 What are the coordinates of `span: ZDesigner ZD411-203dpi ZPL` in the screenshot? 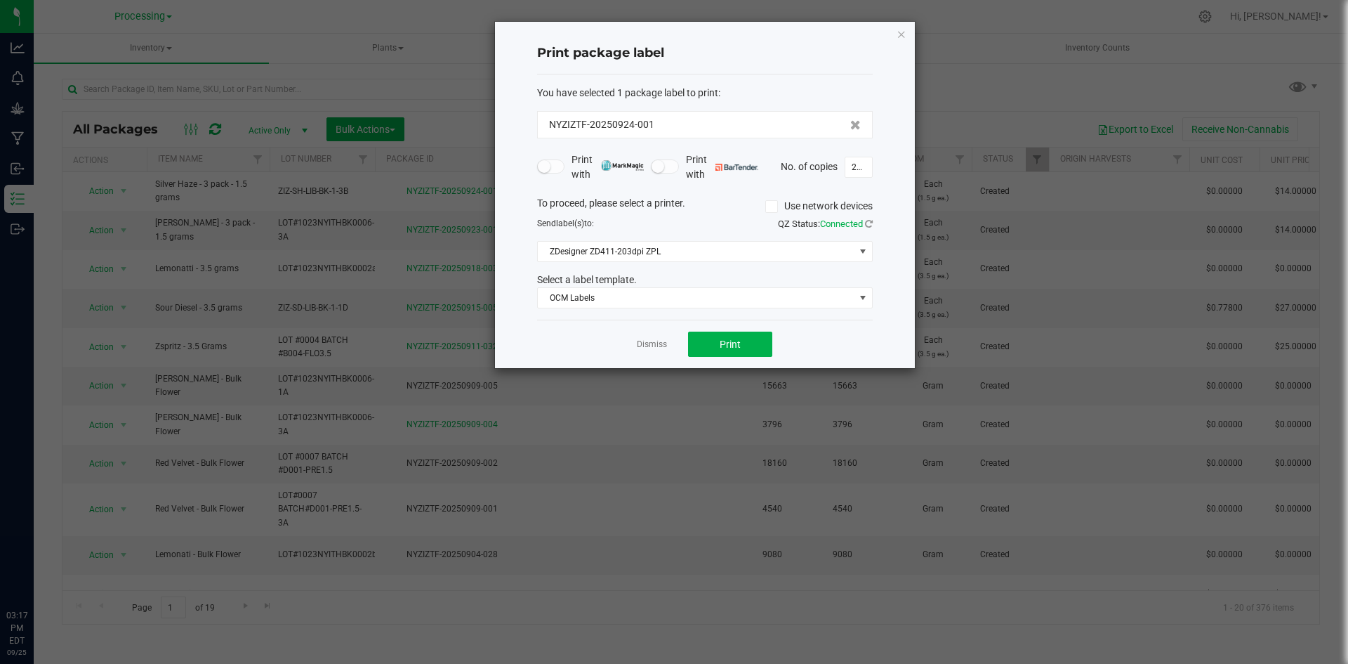 It's located at (696, 251).